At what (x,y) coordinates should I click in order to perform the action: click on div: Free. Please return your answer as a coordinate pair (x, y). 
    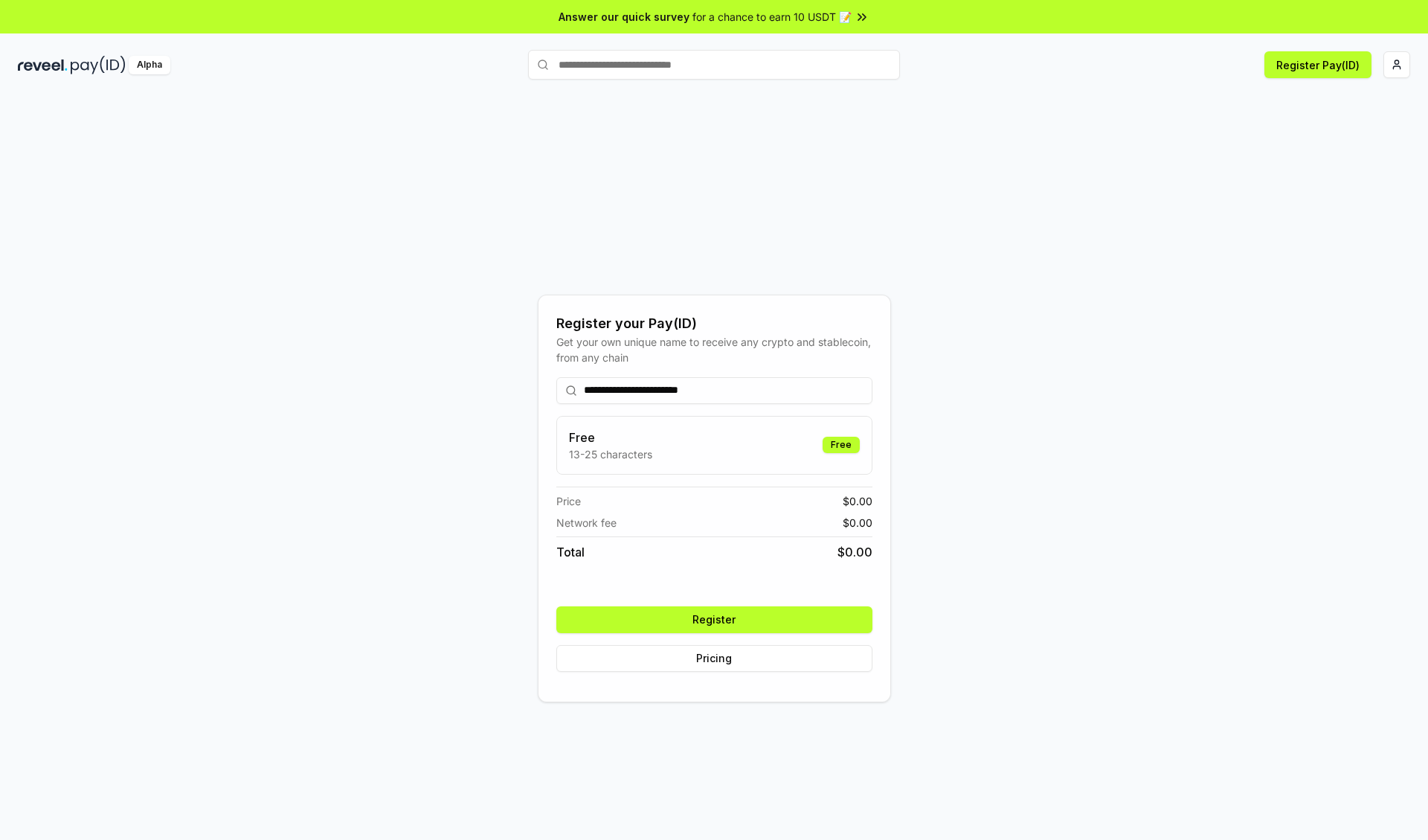
    Looking at the image, I should click on (841, 445).